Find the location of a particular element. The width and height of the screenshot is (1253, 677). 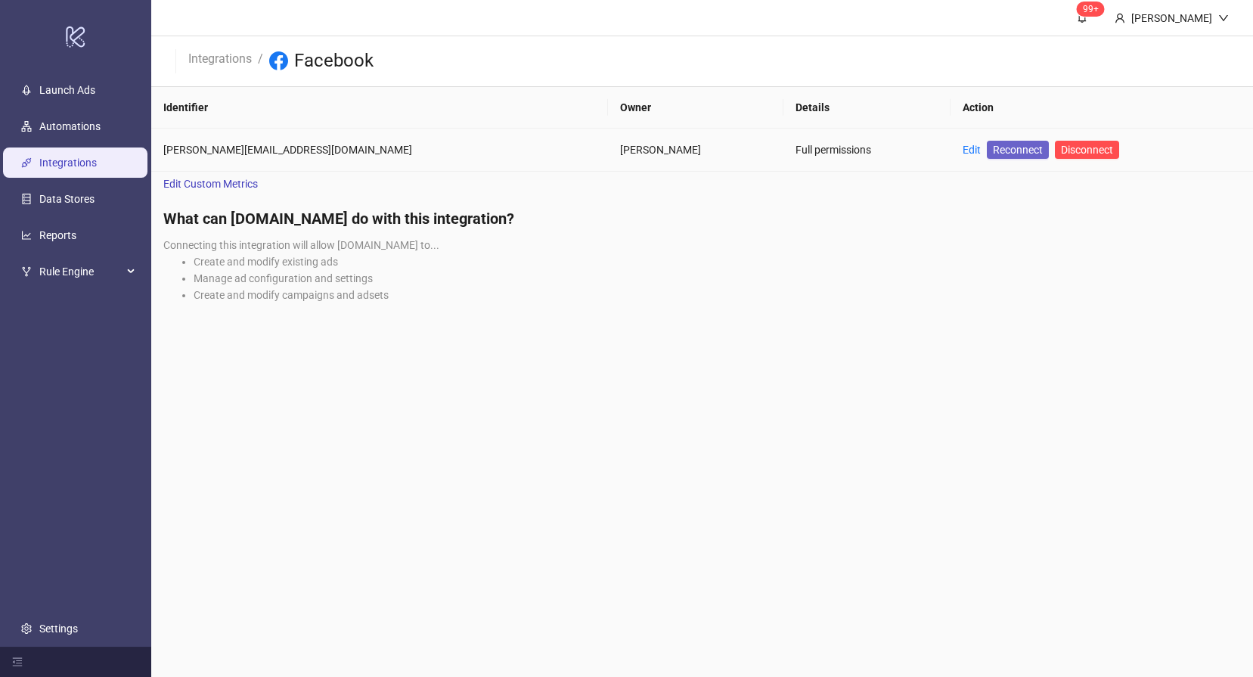

th: Action is located at coordinates (1102, 107).